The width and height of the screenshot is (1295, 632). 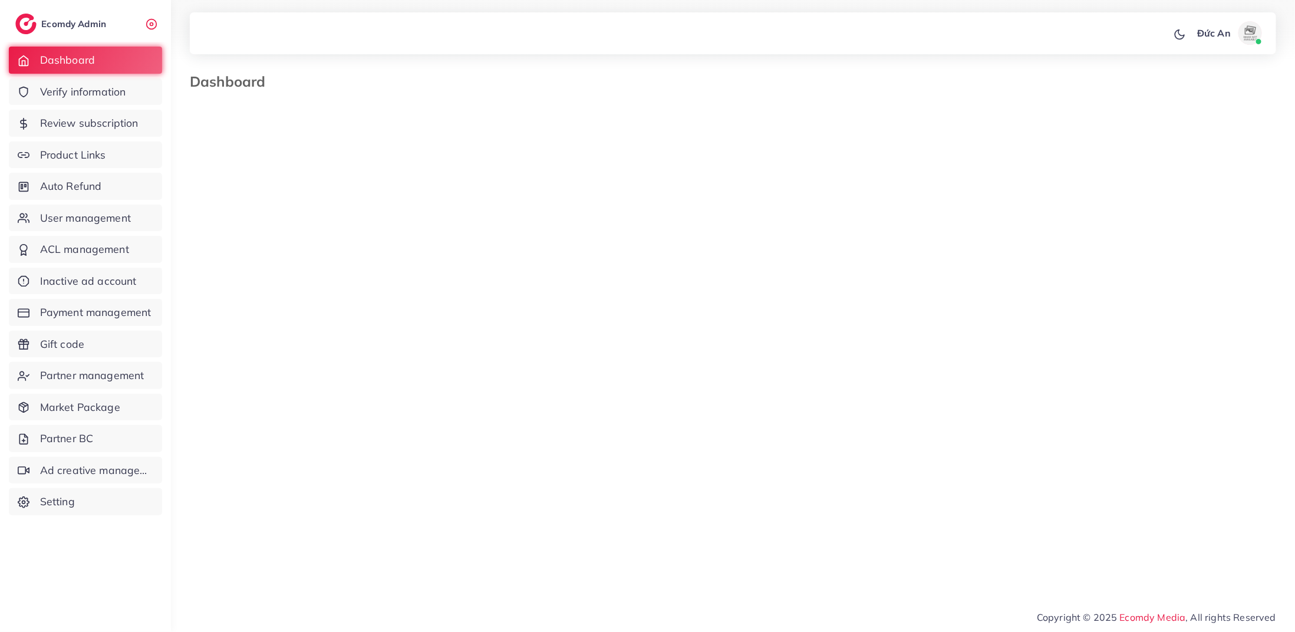 I want to click on span: Dashboard, so click(x=67, y=60).